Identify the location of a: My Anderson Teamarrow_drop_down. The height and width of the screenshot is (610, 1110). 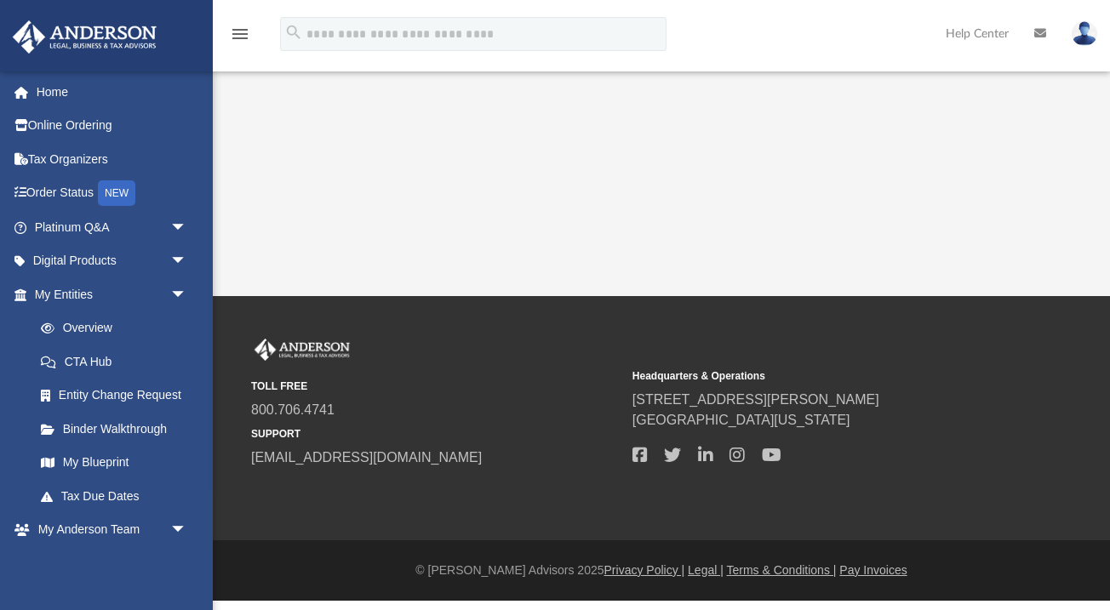
(108, 530).